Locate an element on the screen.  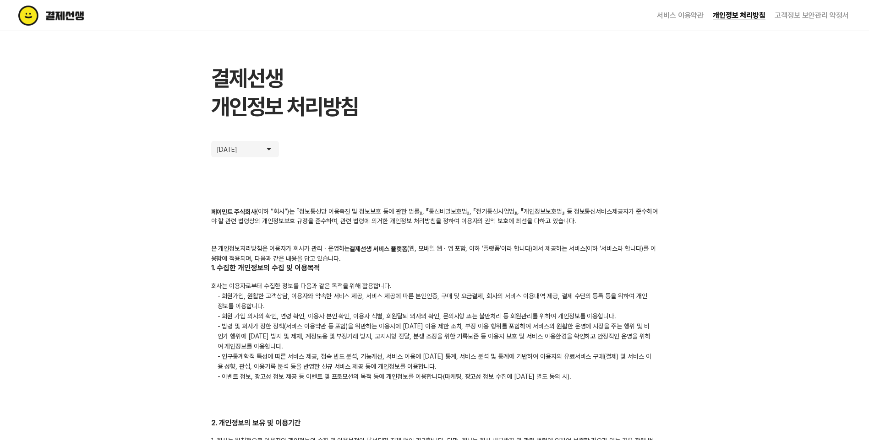
h1: 결제선생 개인정보 처리방침 is located at coordinates (435, 92).